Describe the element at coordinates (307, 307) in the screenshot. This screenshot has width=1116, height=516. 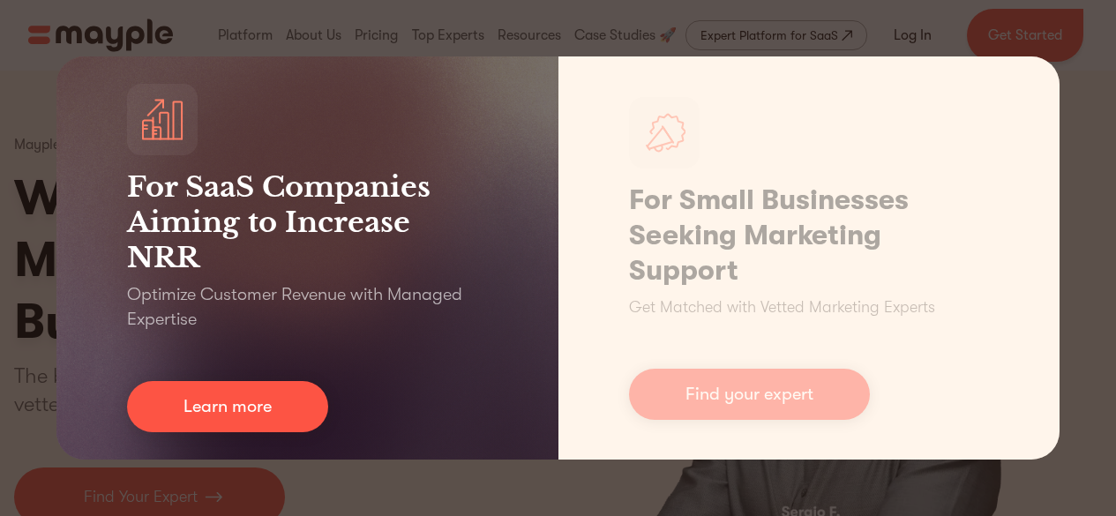
I see `p: Optimize Customer Revenue with Managed Expertise` at that location.